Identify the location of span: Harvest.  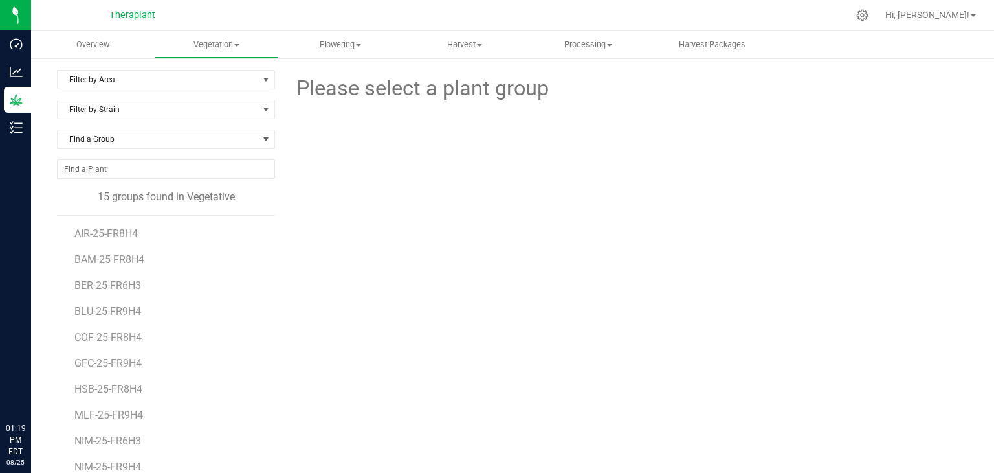
(464, 45).